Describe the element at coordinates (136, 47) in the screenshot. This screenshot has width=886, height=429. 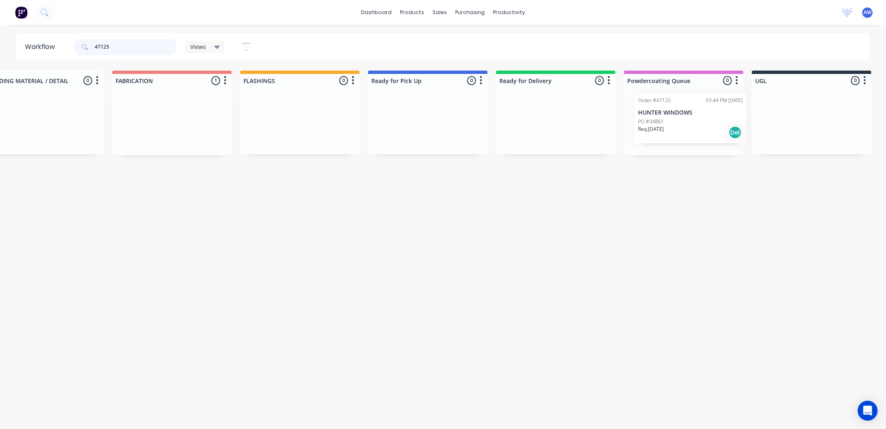
I see `input: Search for orders...` at that location.